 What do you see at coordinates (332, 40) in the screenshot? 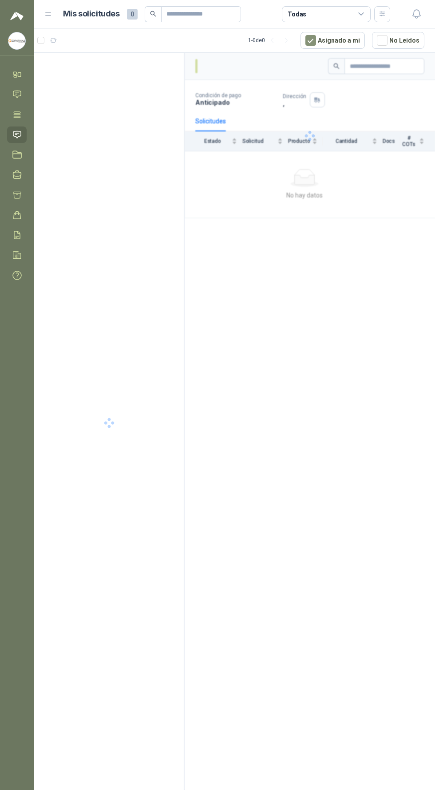
I see `button: Asignado a mi` at bounding box center [332, 40].